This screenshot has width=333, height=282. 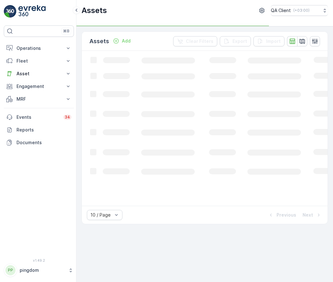 I want to click on p: ( +03:00 ), so click(x=301, y=10).